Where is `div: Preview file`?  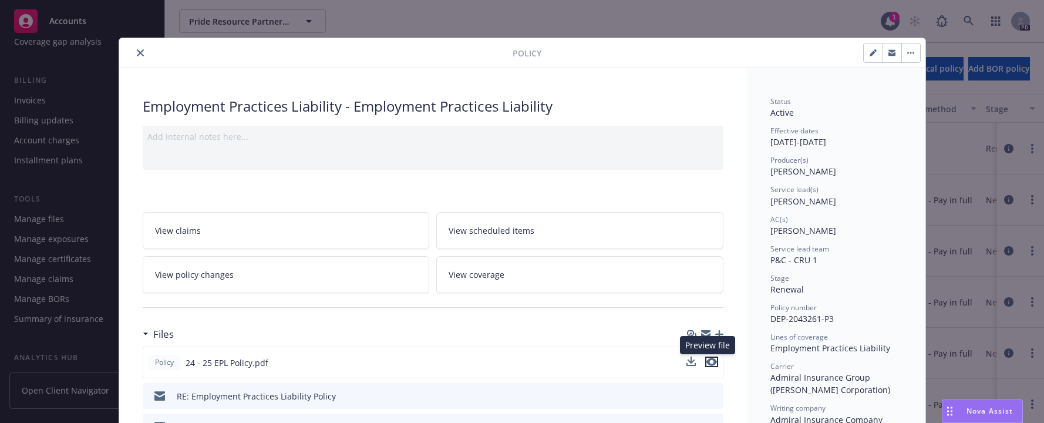
div: Preview file is located at coordinates (708, 345).